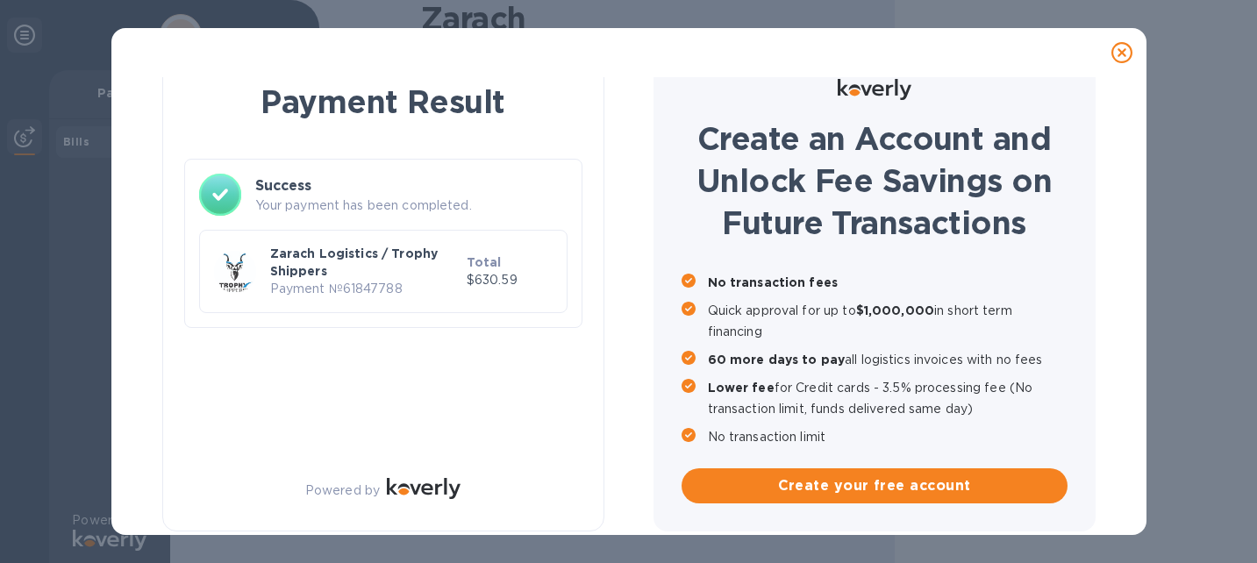  What do you see at coordinates (365, 262) in the screenshot?
I see `p: Zarach Logistics / Trophy Shippers` at bounding box center [365, 262].